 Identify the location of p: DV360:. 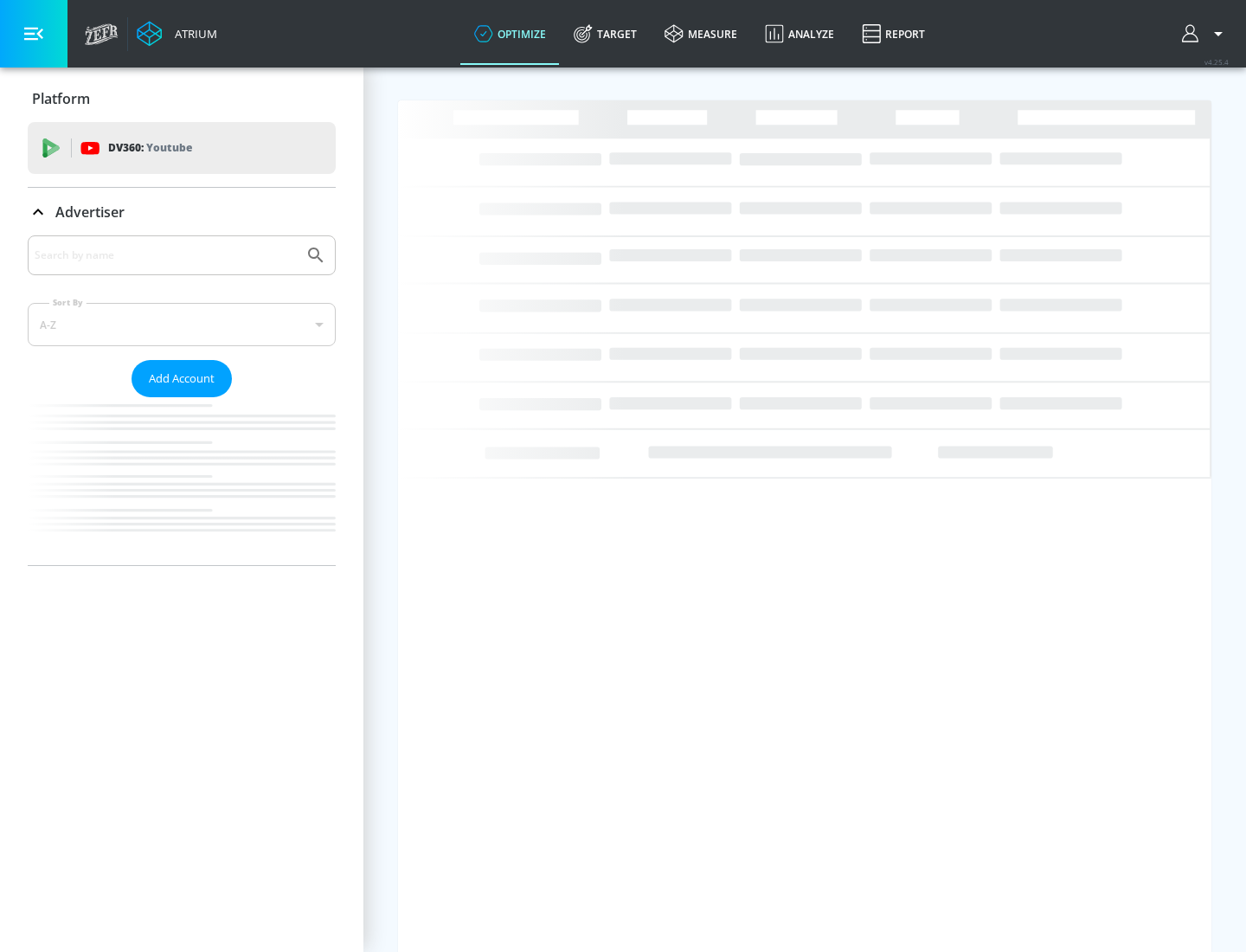
(149, 148).